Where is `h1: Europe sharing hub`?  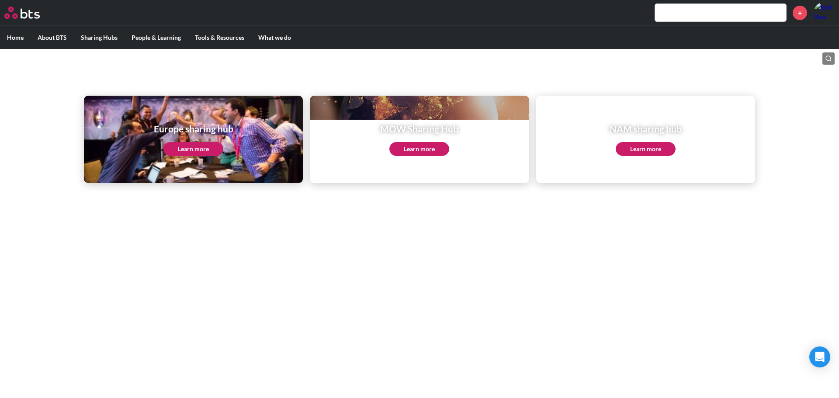
h1: Europe sharing hub is located at coordinates (194, 128).